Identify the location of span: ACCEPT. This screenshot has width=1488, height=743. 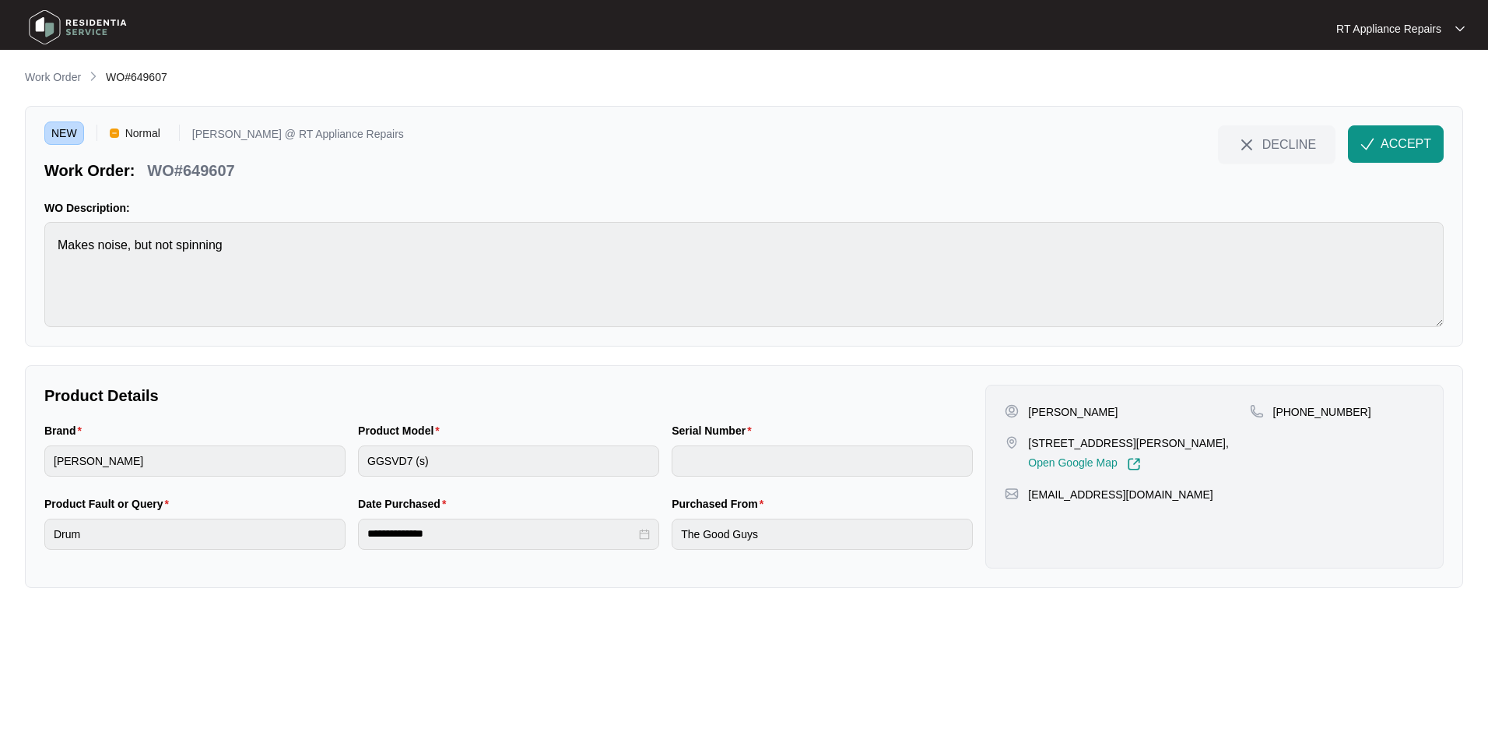
(1406, 144).